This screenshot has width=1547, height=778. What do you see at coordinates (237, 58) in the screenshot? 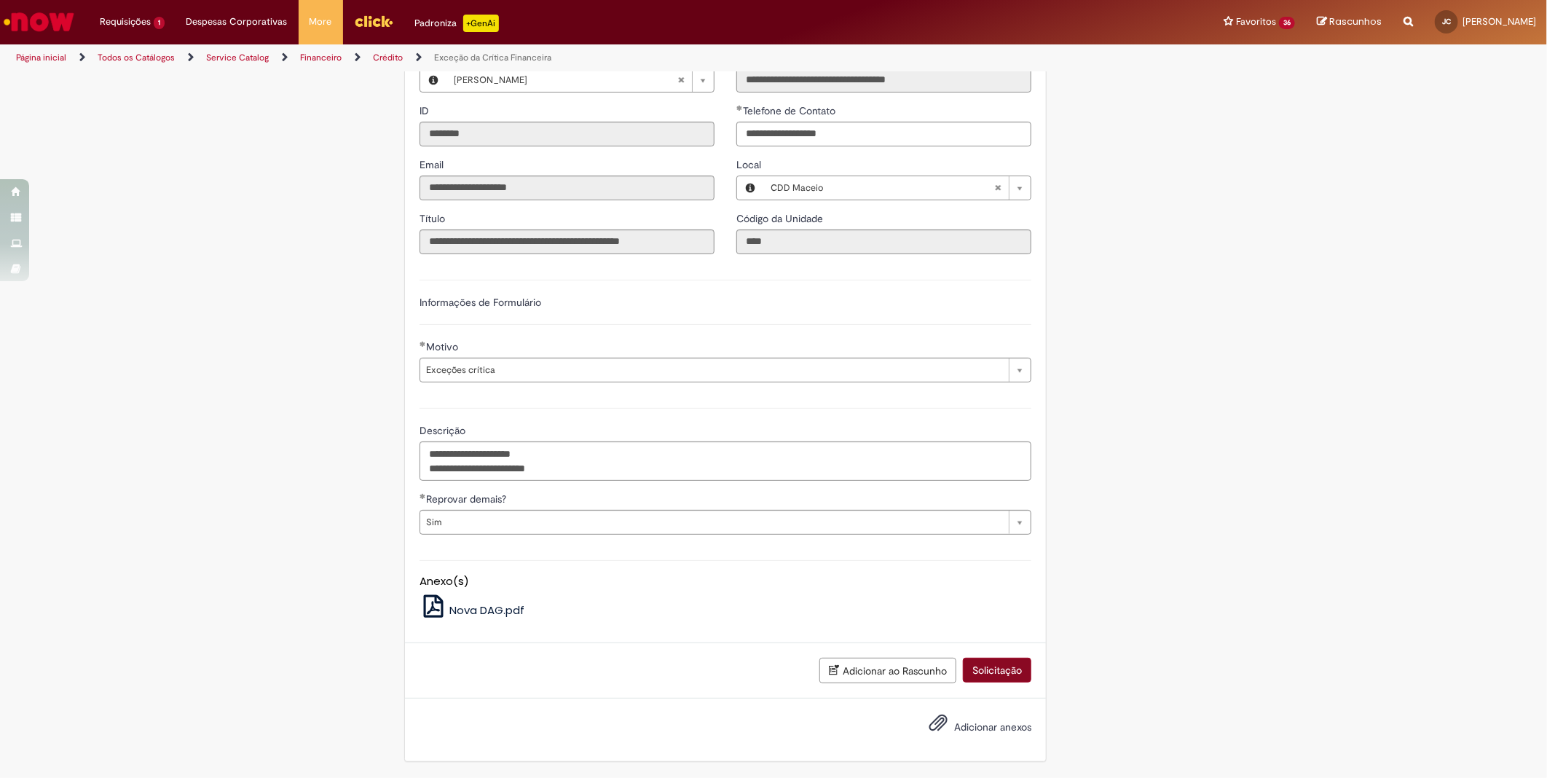
I see `a: Service Catalog` at bounding box center [237, 58].